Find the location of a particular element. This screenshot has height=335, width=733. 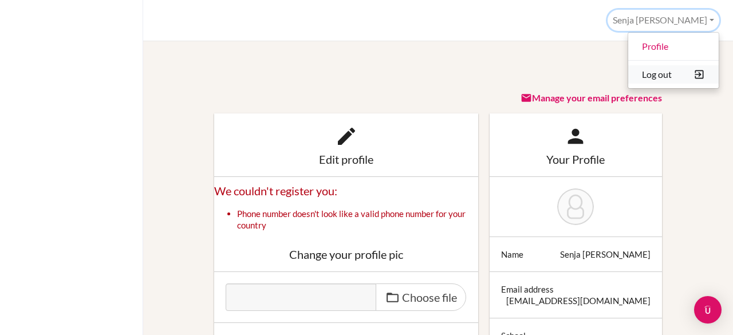

img: Senja Nadia Haryani is located at coordinates (575, 207).